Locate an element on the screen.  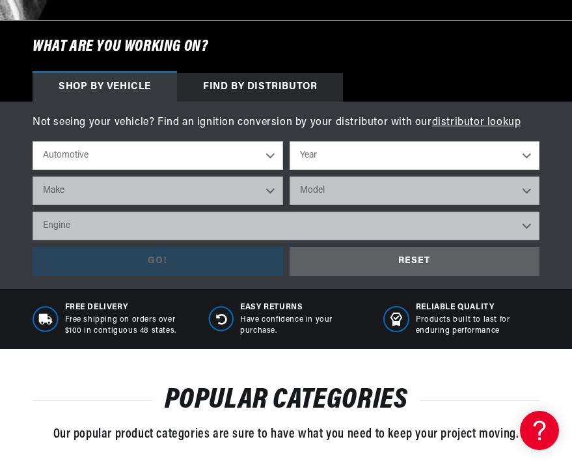
select: Year is located at coordinates (415, 156).